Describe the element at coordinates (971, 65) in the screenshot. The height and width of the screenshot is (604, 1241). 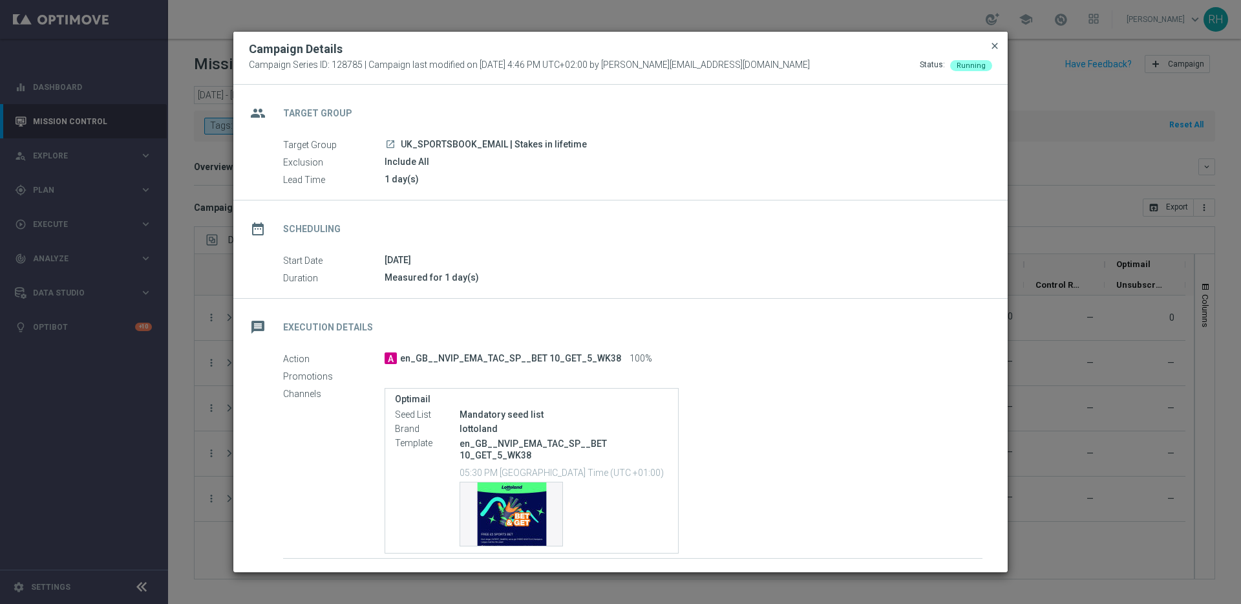
I see `colored-tag: Running` at that location.